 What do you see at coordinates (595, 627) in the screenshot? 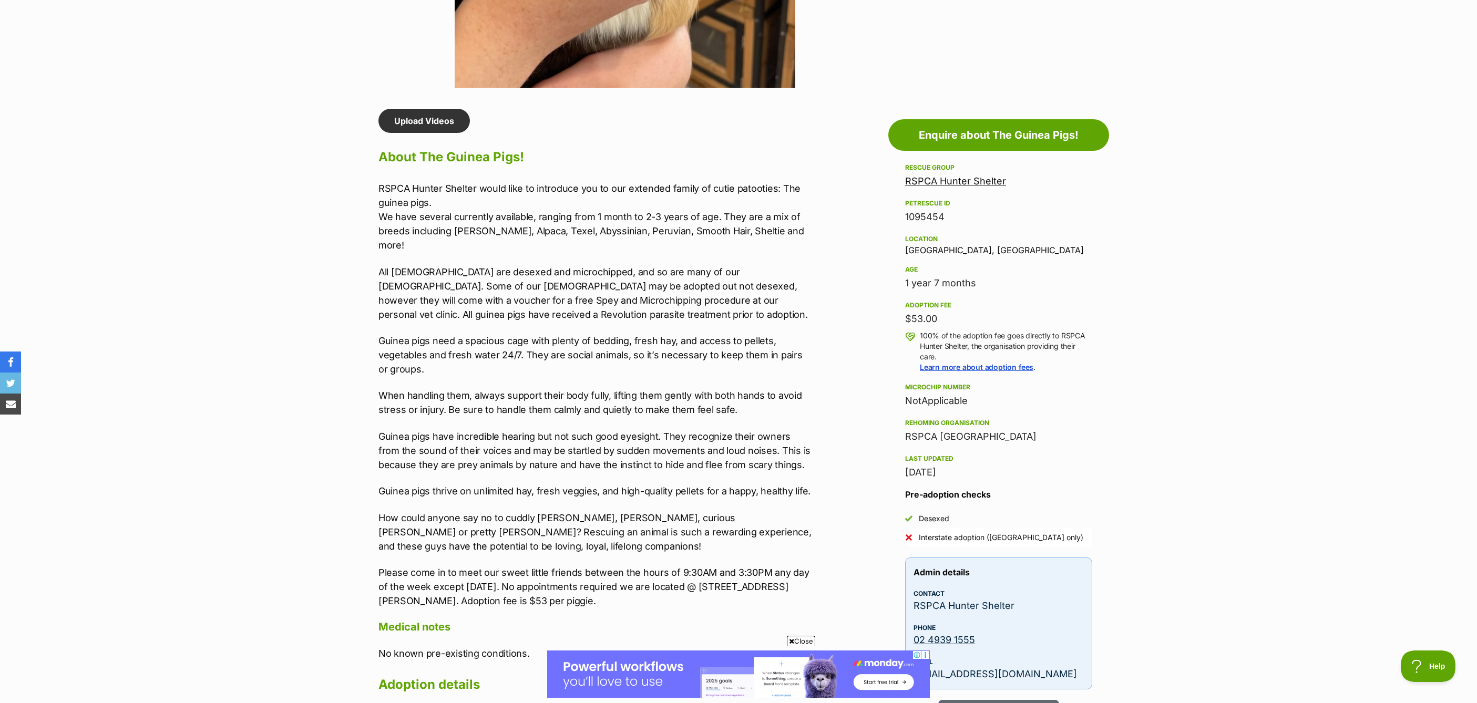
I see `h4: Medical notes` at bounding box center [595, 627].